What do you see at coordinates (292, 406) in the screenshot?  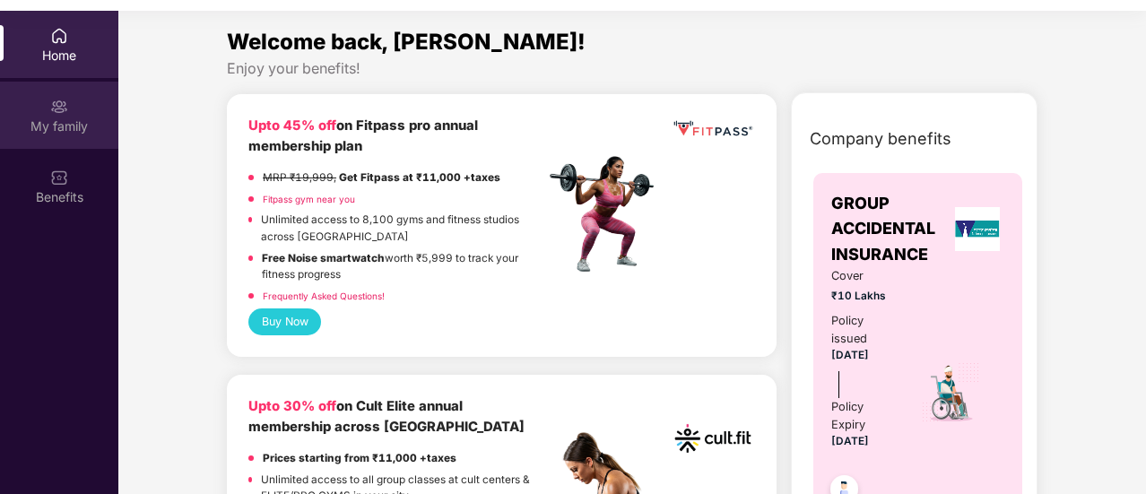 I see `b: Upto 30% off` at bounding box center [292, 406].